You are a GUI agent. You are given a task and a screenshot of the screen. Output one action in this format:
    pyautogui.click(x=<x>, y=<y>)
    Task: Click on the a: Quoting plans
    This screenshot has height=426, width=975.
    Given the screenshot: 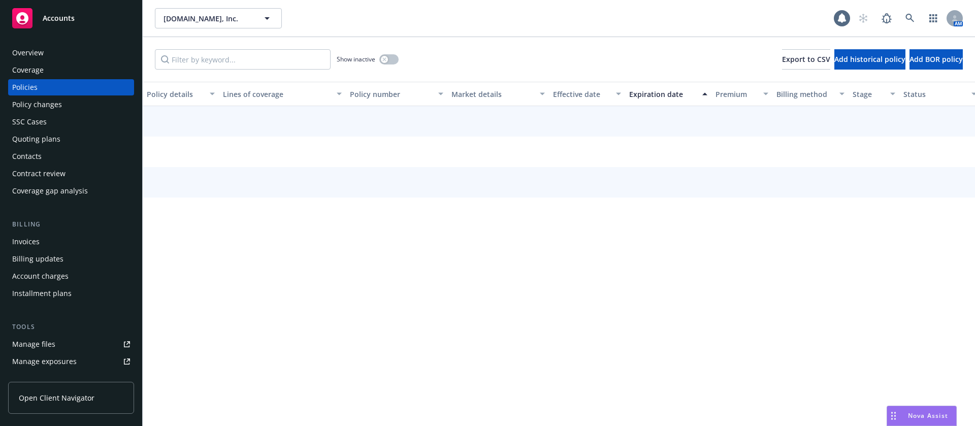 What is the action you would take?
    pyautogui.click(x=71, y=139)
    